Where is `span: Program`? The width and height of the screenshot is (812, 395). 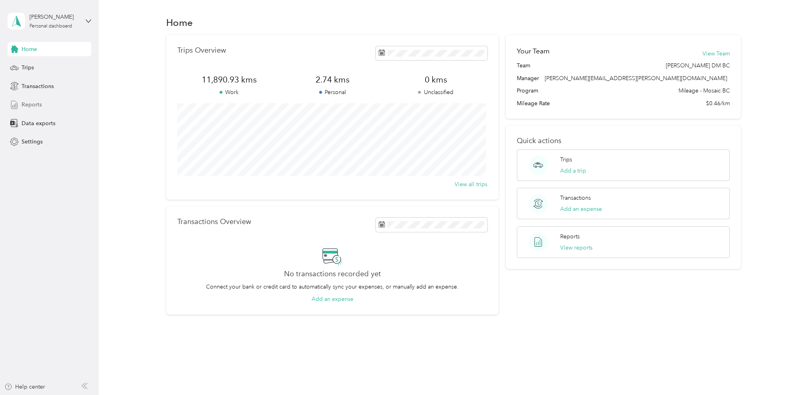
span: Program is located at coordinates (527, 90).